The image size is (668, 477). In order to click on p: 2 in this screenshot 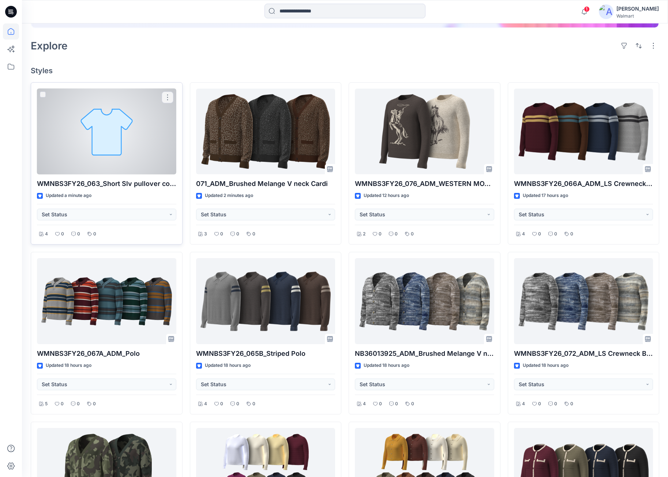, I will do `click(364, 234)`.